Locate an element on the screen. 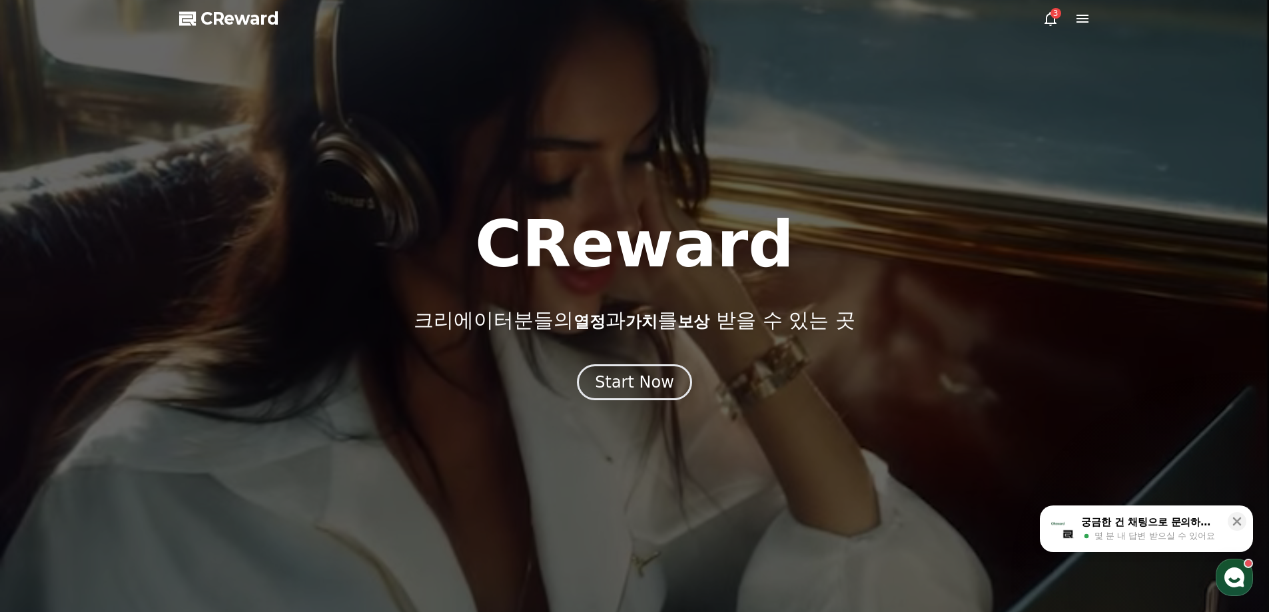  a: 홈 is located at coordinates (46, 439).